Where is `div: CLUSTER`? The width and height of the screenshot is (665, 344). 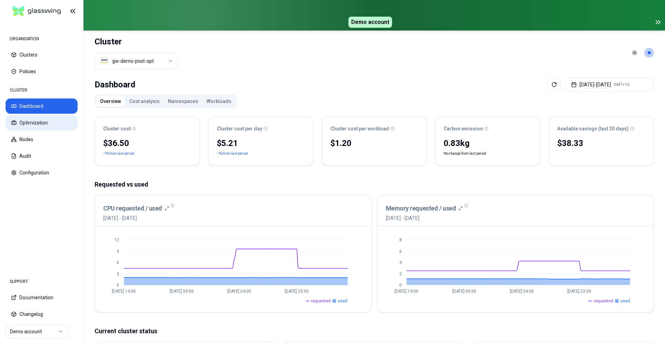
div: CLUSTER is located at coordinates (42, 90).